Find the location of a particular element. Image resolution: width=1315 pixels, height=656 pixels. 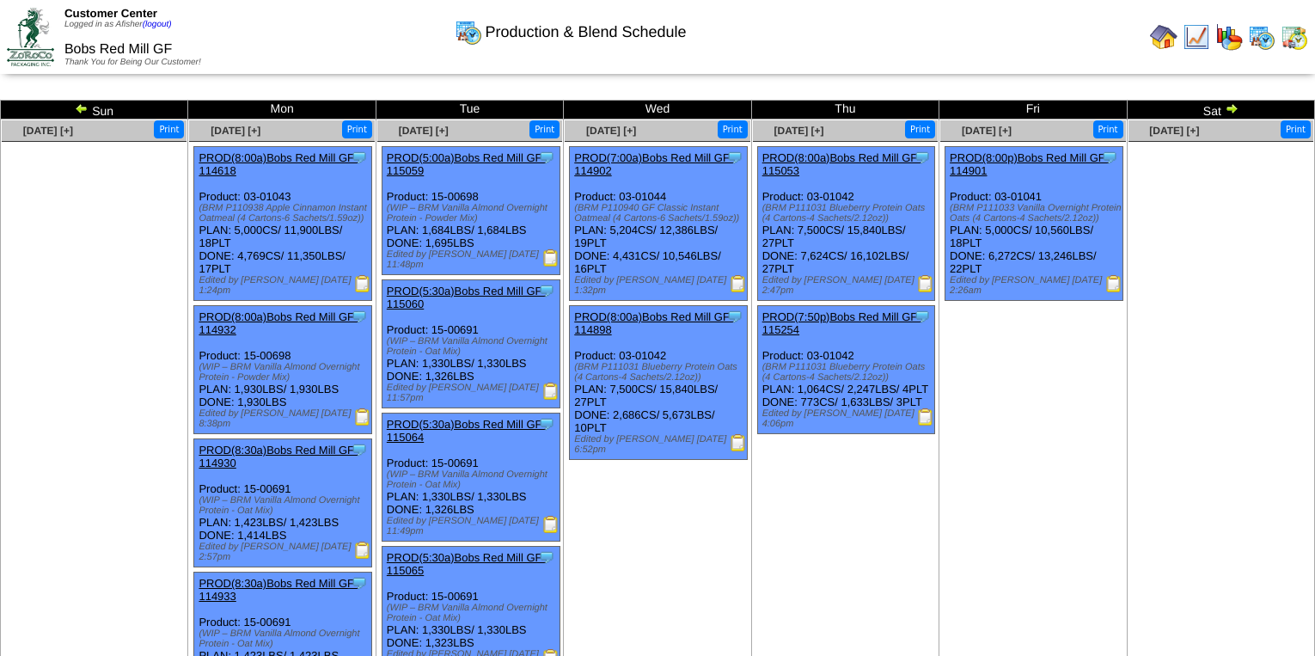

span: Logged in as Afisher is located at coordinates (118, 24).